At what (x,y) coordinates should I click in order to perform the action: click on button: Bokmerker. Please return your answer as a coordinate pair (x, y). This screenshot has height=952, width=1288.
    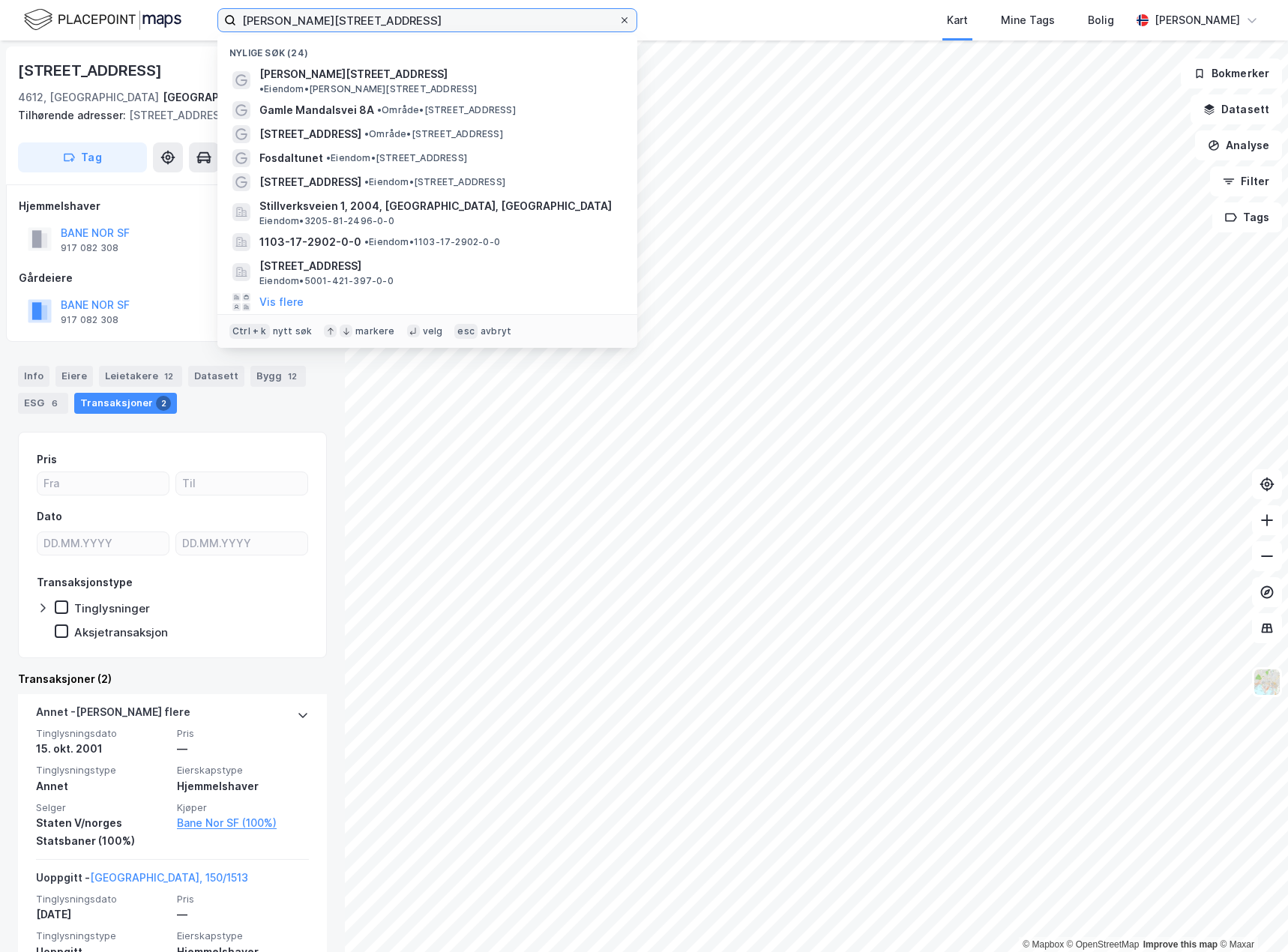
    Looking at the image, I should click on (1231, 74).